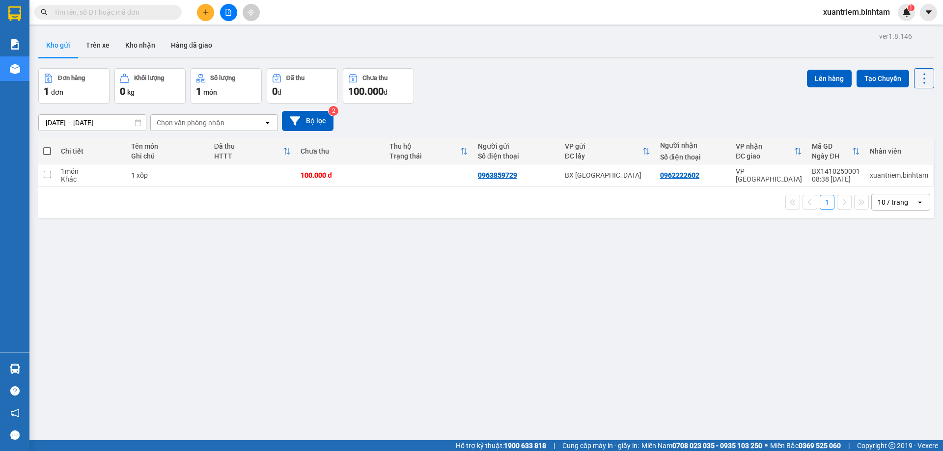 The height and width of the screenshot is (451, 943). What do you see at coordinates (228, 12) in the screenshot?
I see `button: file-add` at bounding box center [228, 12].